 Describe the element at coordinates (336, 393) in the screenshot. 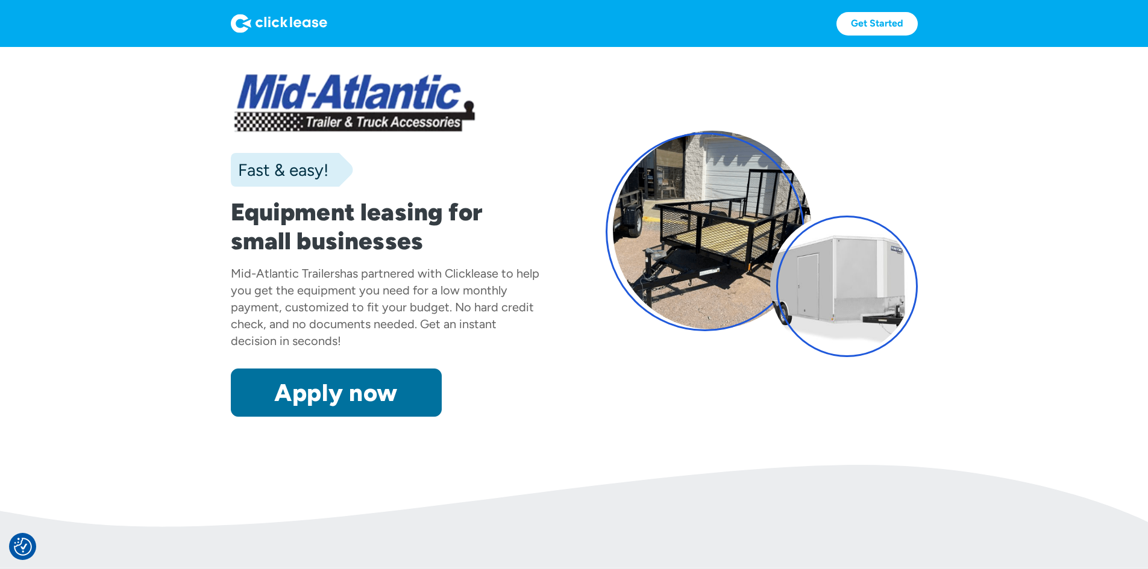

I see `a: Apply now` at that location.